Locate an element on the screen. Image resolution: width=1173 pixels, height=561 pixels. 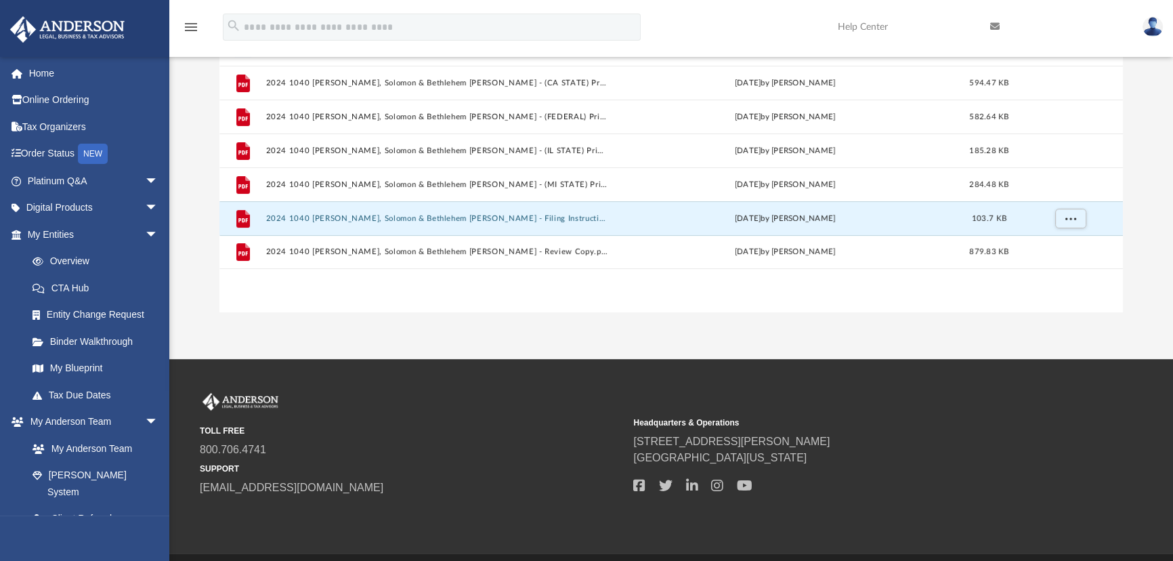
small: TOLL FREE is located at coordinates (412, 431).